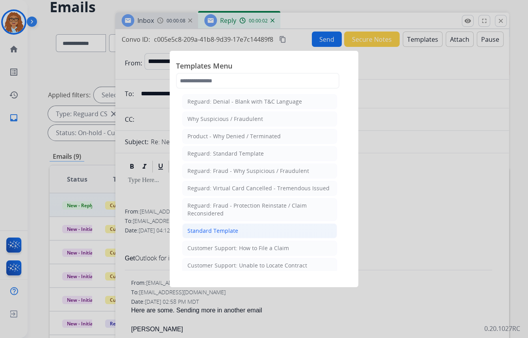  Describe the element at coordinates (258, 188) in the screenshot. I see `div: Reguard: Virtual Card Cancelled - Tremendous Issued` at that location.